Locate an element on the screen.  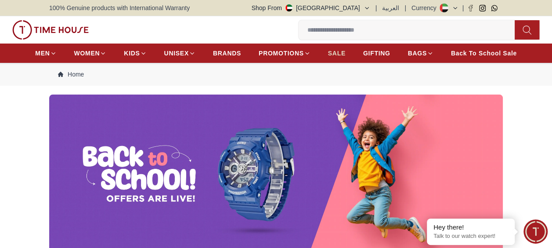
a: Whatsapp is located at coordinates (494, 8).